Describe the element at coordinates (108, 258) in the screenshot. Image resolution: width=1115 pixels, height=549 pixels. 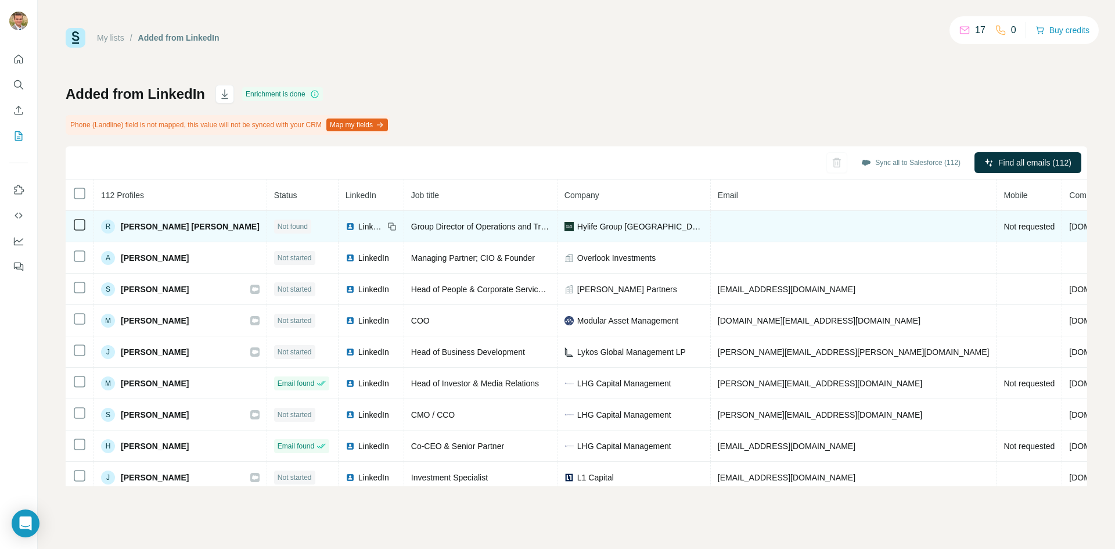
I see `div: A` at that location.